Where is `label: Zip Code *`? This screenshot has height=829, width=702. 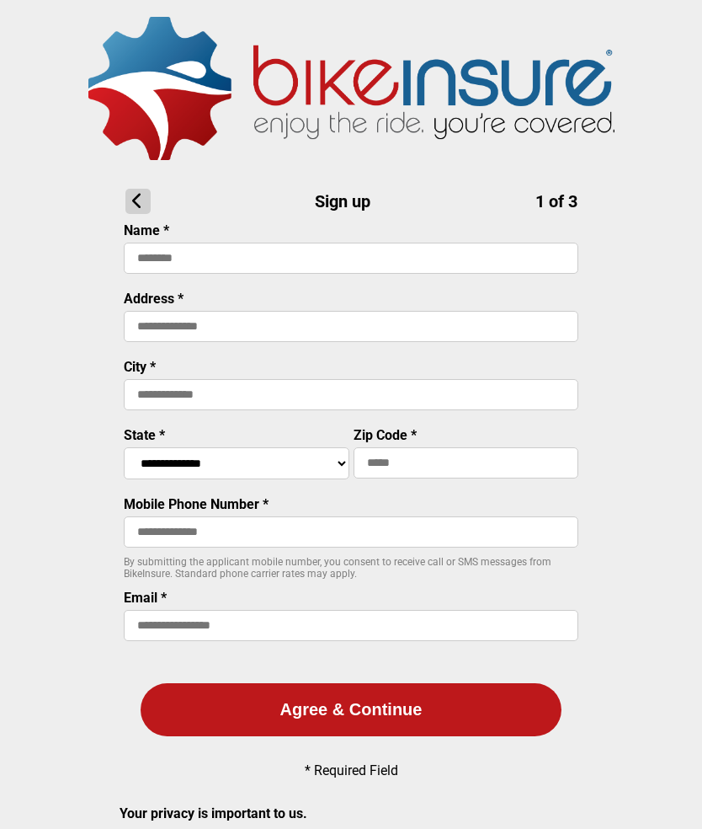 label: Zip Code * is located at coordinates (385, 435).